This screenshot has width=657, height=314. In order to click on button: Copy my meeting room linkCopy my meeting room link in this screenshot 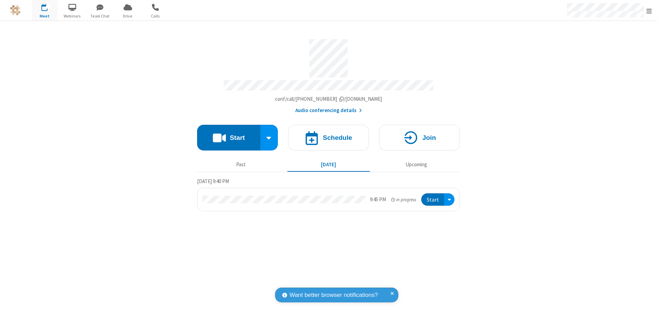, I will do `click(329, 99)`.